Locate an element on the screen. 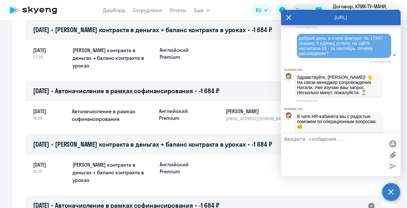 The width and height of the screenshot is (407, 208). img: balance is located at coordinates (319, 10).